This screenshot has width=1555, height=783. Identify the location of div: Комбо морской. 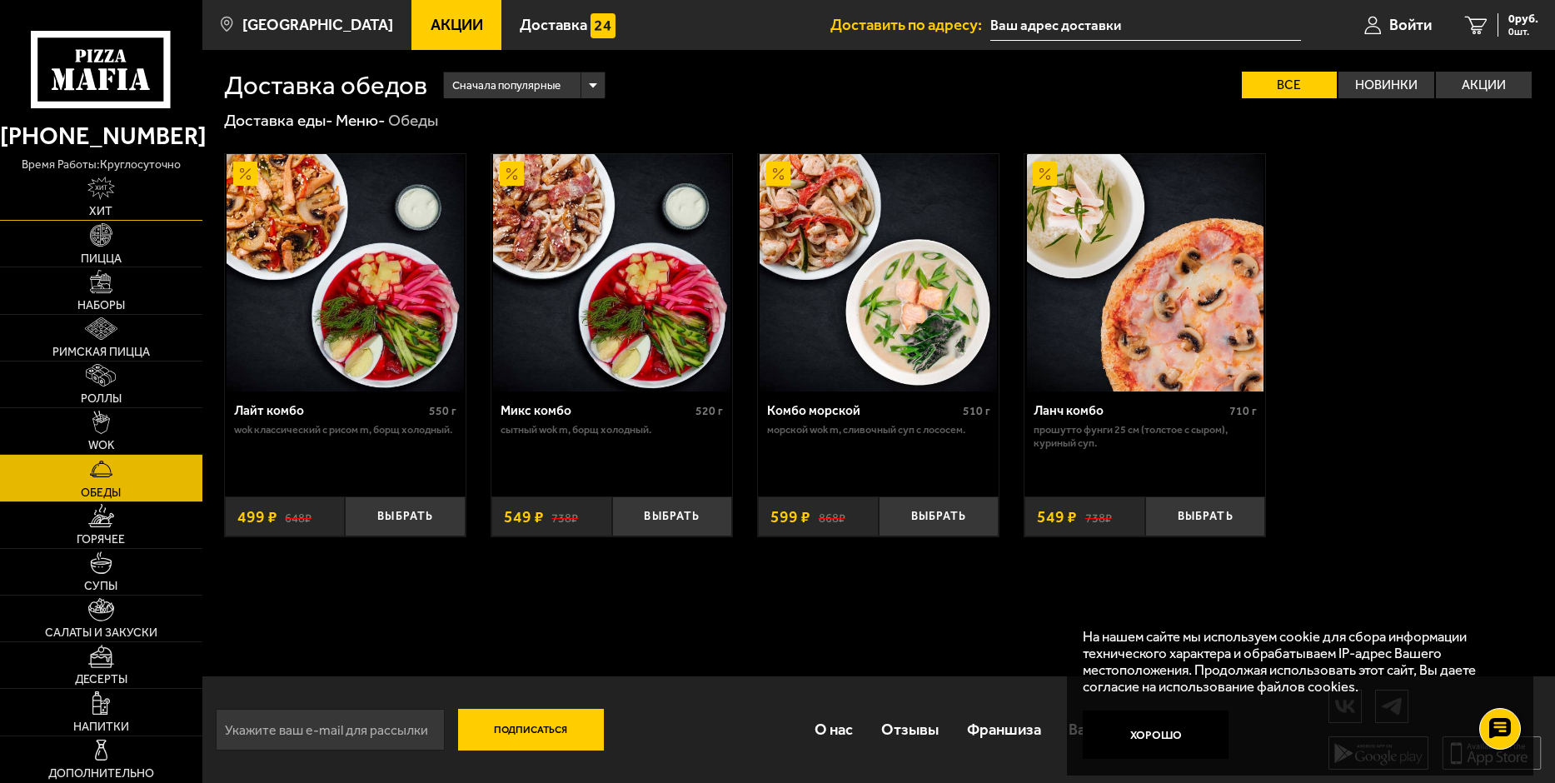
(863, 411).